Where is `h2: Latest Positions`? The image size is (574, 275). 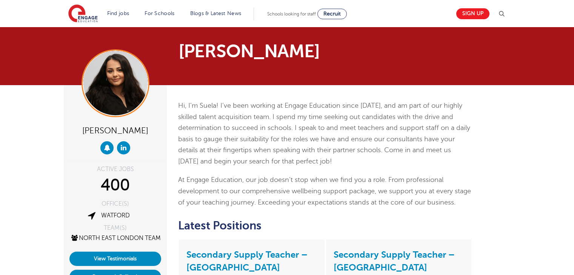
h2: Latest Positions is located at coordinates (325, 226).